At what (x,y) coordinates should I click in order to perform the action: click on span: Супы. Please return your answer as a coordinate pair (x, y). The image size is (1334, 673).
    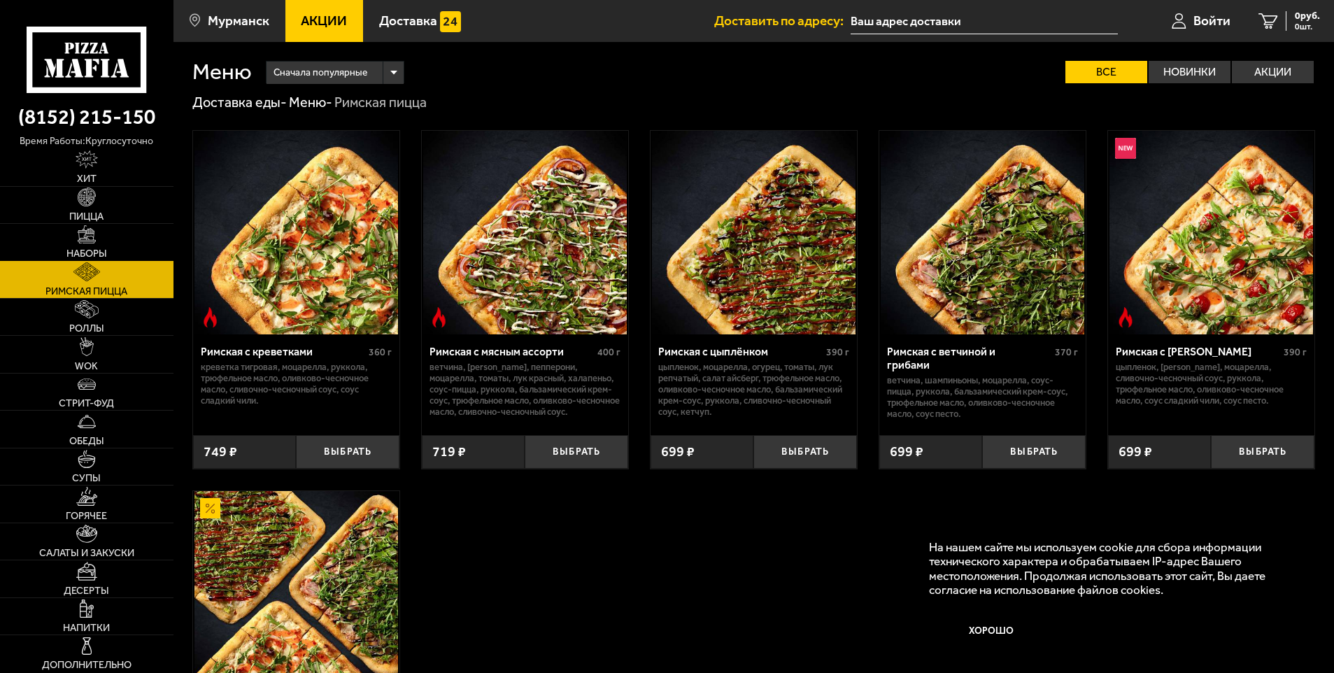
    Looking at the image, I should click on (86, 478).